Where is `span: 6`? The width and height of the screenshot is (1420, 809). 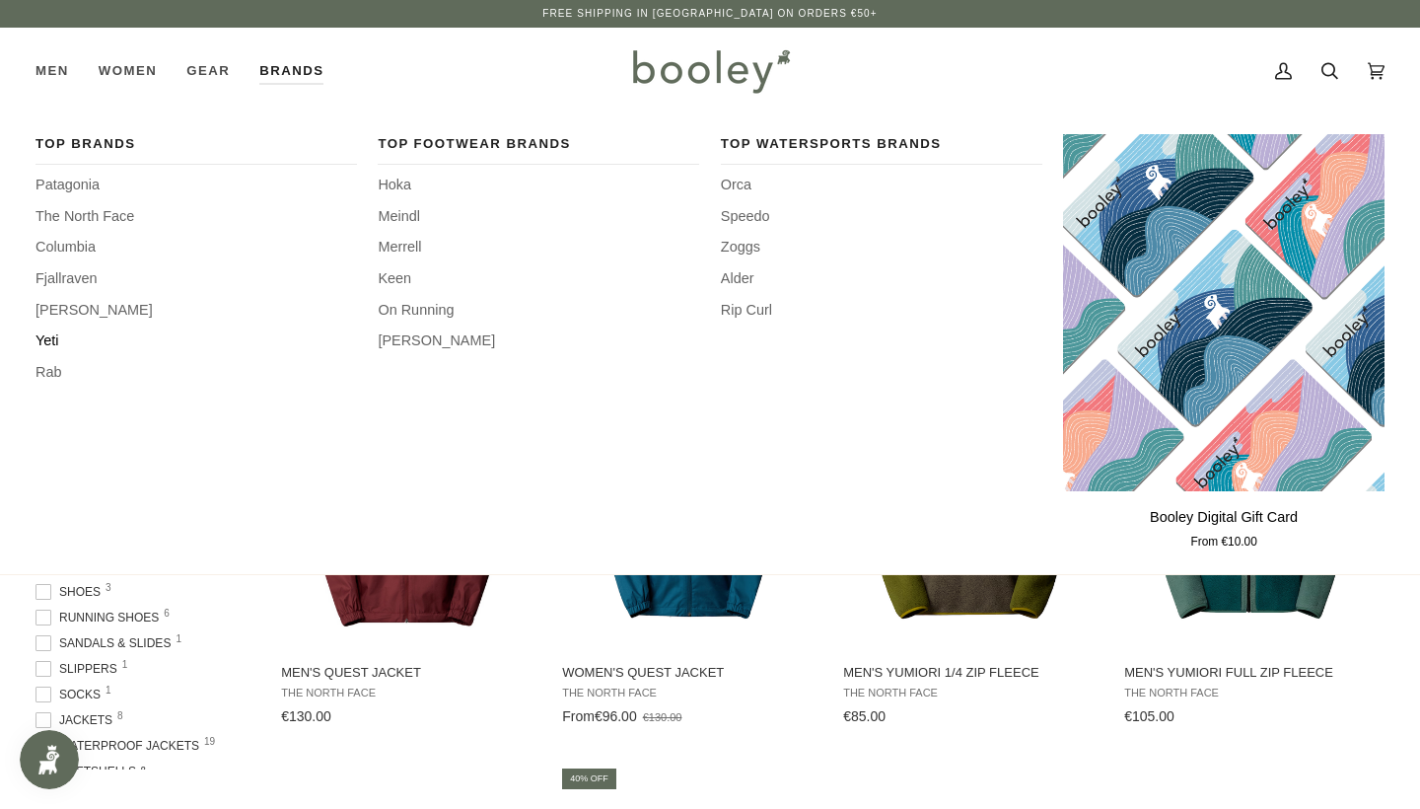 span: 6 is located at coordinates (167, 614).